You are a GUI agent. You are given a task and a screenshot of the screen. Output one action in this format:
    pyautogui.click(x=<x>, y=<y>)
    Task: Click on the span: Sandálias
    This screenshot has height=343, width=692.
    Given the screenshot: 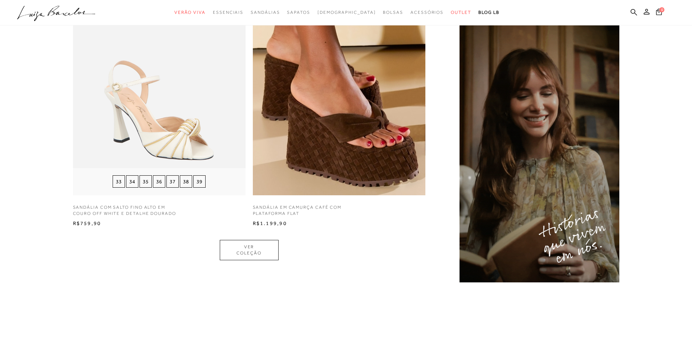 What is the action you would take?
    pyautogui.click(x=265, y=12)
    